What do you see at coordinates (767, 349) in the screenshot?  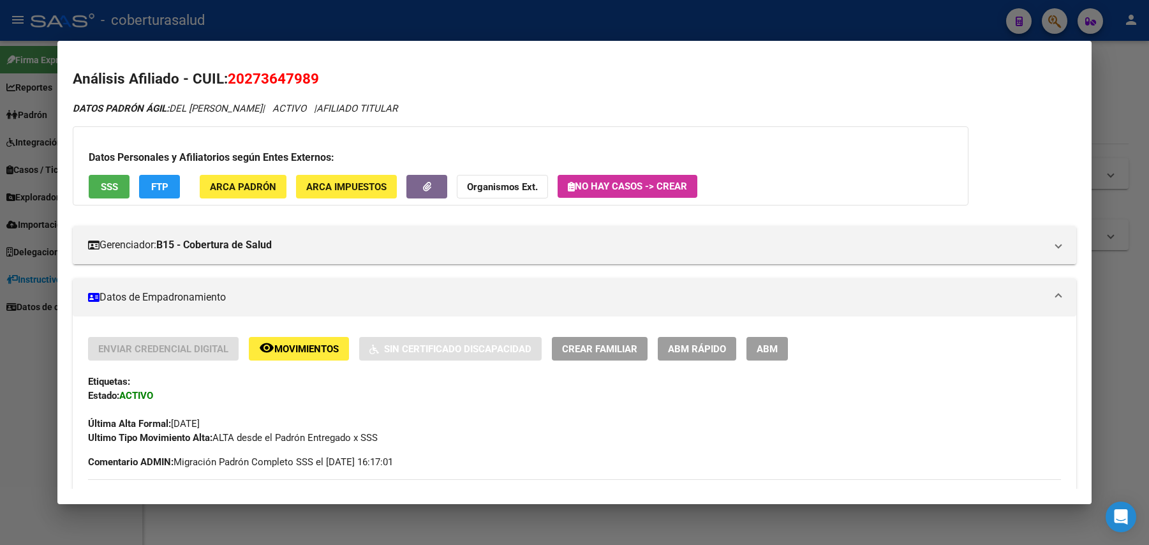 I see `span: ABM` at bounding box center [767, 349].